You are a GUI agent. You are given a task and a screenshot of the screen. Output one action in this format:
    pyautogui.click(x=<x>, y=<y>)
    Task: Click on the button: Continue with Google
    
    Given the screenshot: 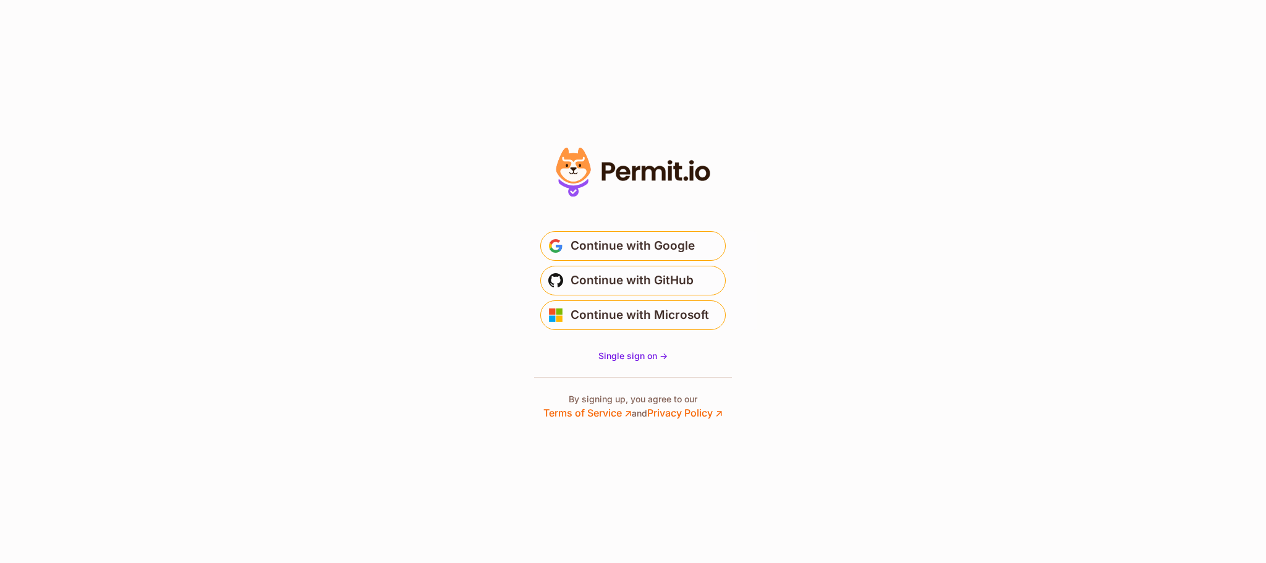 What is the action you would take?
    pyautogui.click(x=633, y=246)
    